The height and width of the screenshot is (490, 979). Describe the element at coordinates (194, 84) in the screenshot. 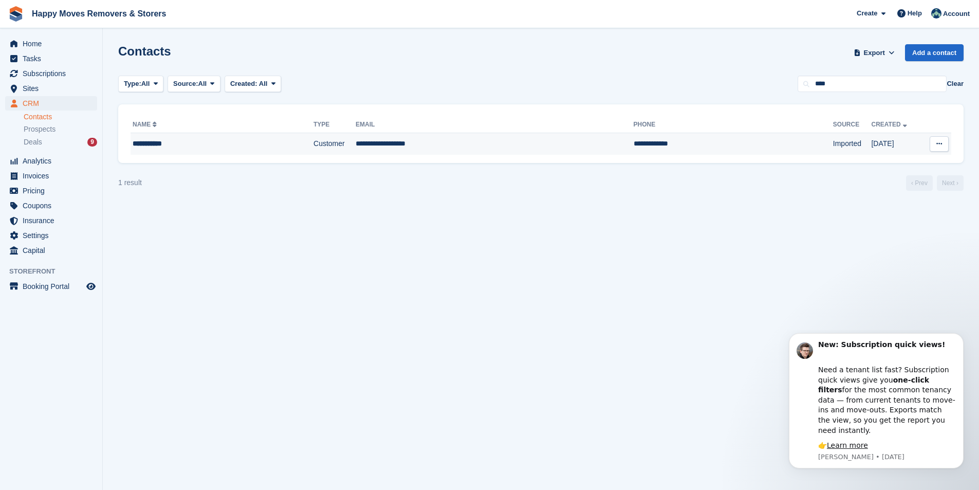

I see `button: Source: All` at that location.